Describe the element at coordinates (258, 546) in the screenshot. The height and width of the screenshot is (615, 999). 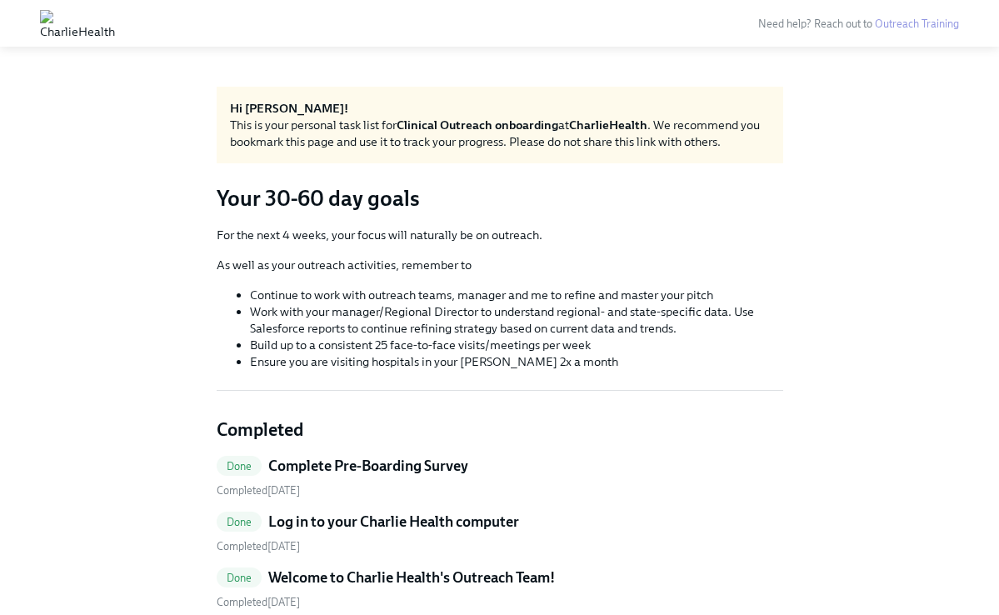
I see `span: Friday, July 4th 2025, 2:10 pm` at that location.